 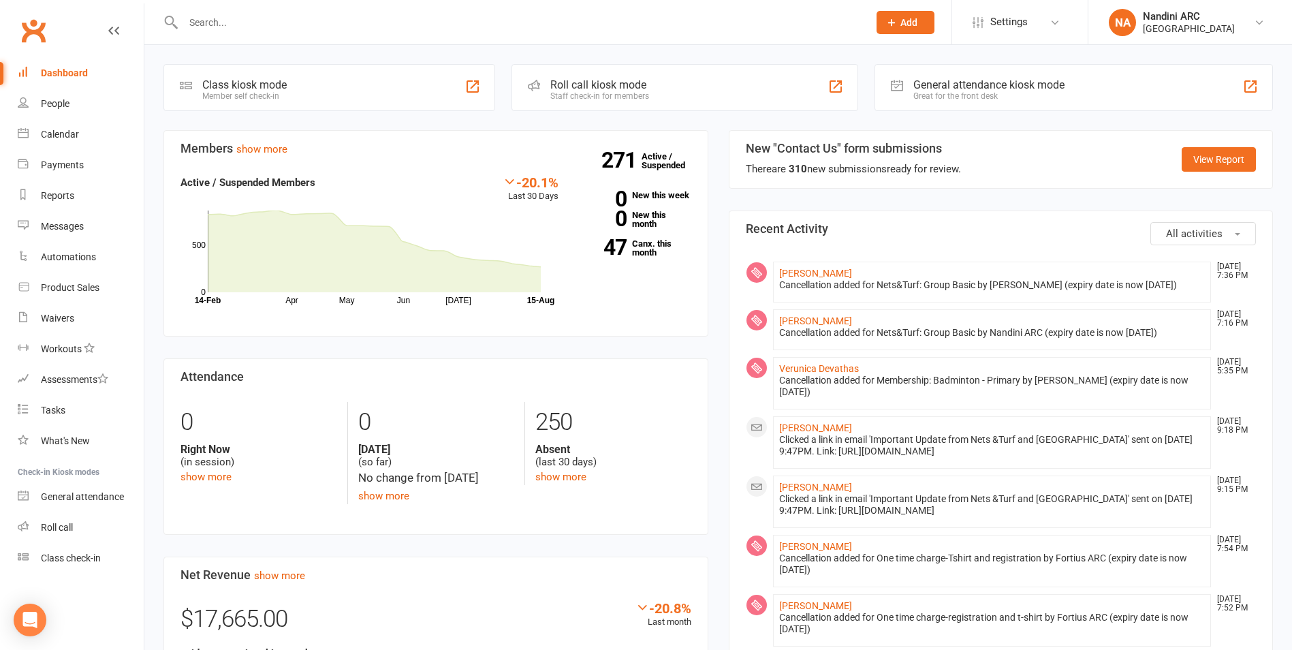 I want to click on span: Add, so click(x=909, y=22).